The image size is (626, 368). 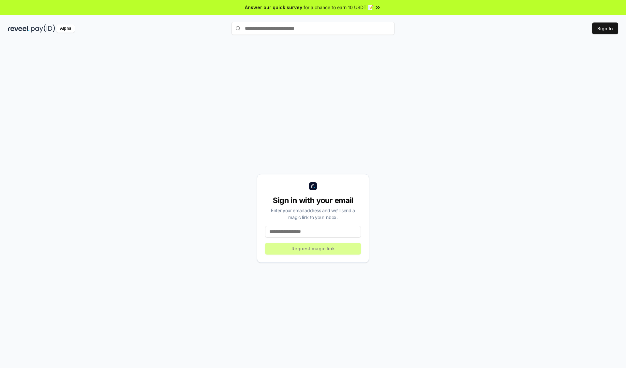 What do you see at coordinates (66, 28) in the screenshot?
I see `div: Alpha` at bounding box center [66, 28].